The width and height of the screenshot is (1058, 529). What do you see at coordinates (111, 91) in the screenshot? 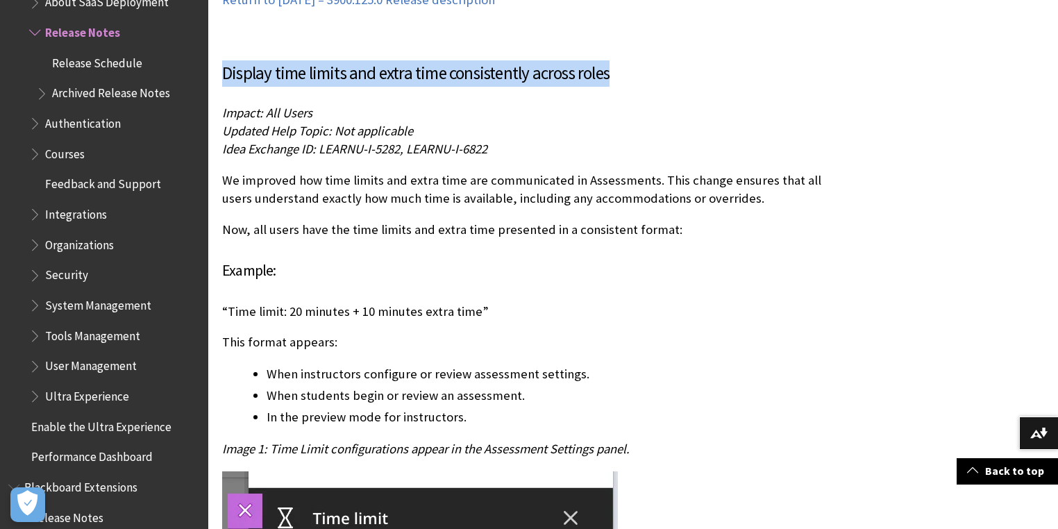
I see `span: Archived Release Notes` at bounding box center [111, 91].